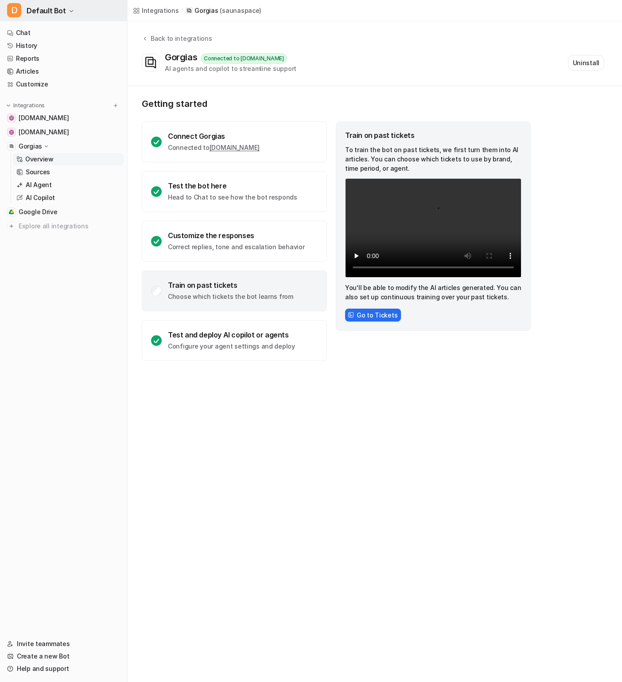 This screenshot has width=622, height=682. What do you see at coordinates (8, 106) in the screenshot?
I see `img: expand menu` at bounding box center [8, 106].